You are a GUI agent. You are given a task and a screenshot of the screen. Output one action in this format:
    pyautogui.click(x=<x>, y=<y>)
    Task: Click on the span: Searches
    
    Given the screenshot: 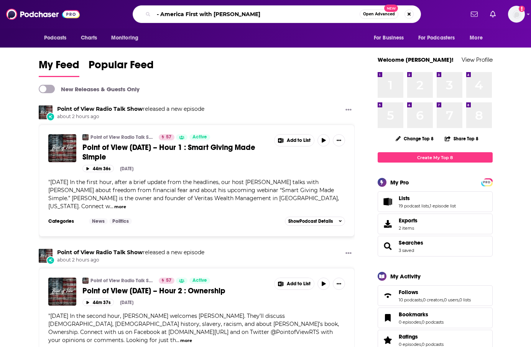 What is the action you would take?
    pyautogui.click(x=435, y=246)
    